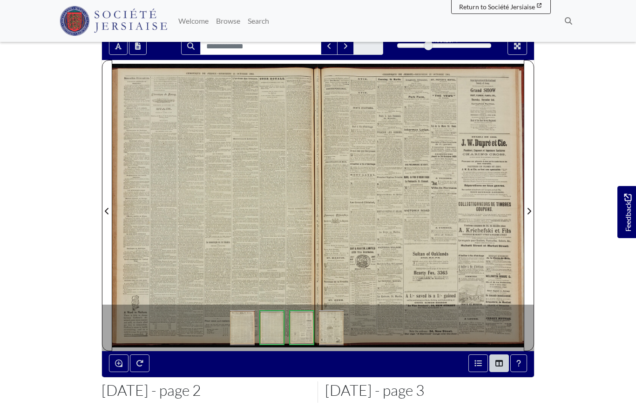  Describe the element at coordinates (627, 212) in the screenshot. I see `a: Would you like to provide feedback?` at that location.